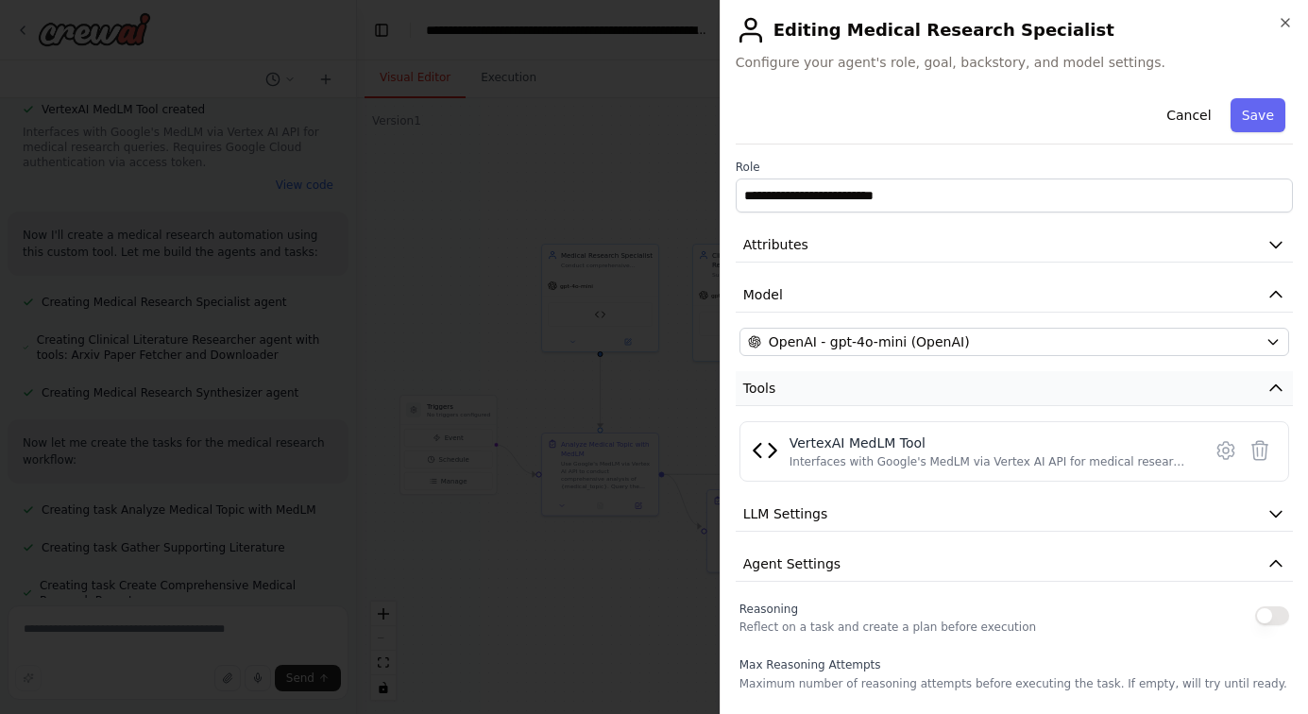  Describe the element at coordinates (768, 609) in the screenshot. I see `span: Reasoning` at that location.